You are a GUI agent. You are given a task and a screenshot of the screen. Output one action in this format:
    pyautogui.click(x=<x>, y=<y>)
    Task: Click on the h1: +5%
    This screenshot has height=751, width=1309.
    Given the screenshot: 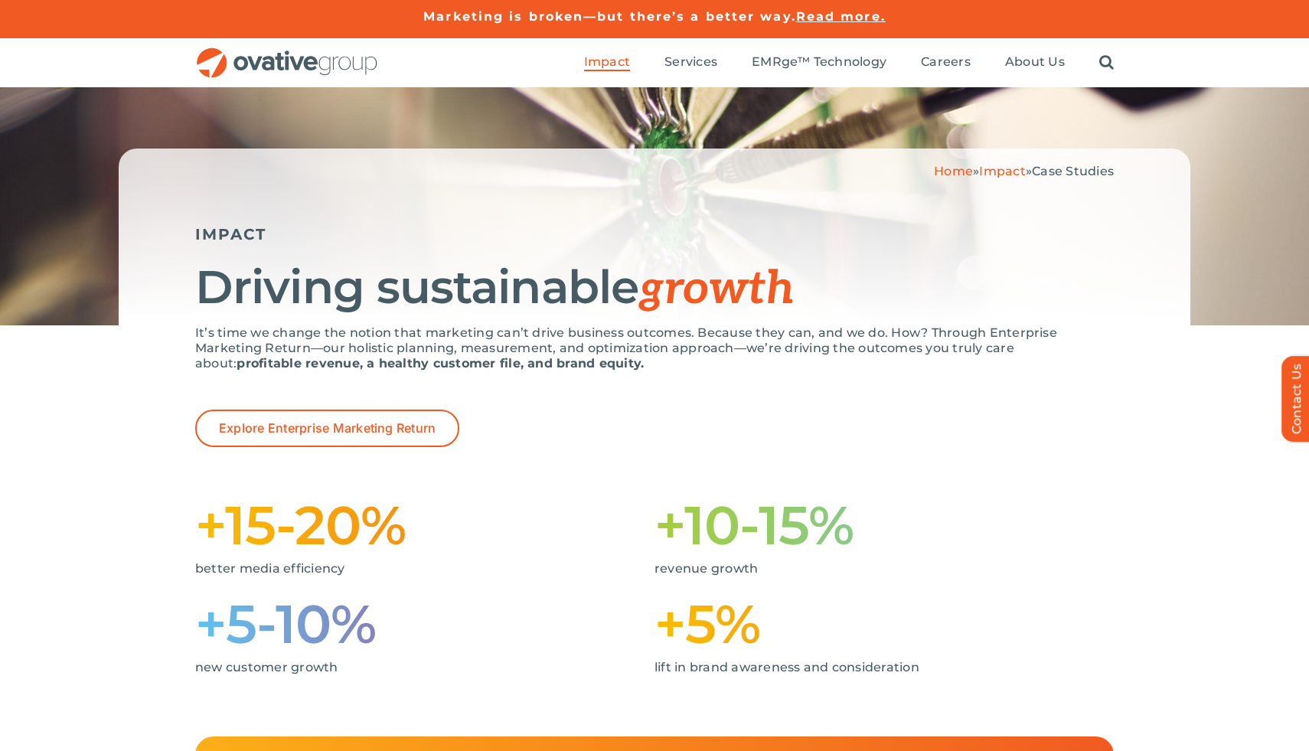 What is the action you would take?
    pyautogui.click(x=884, y=624)
    